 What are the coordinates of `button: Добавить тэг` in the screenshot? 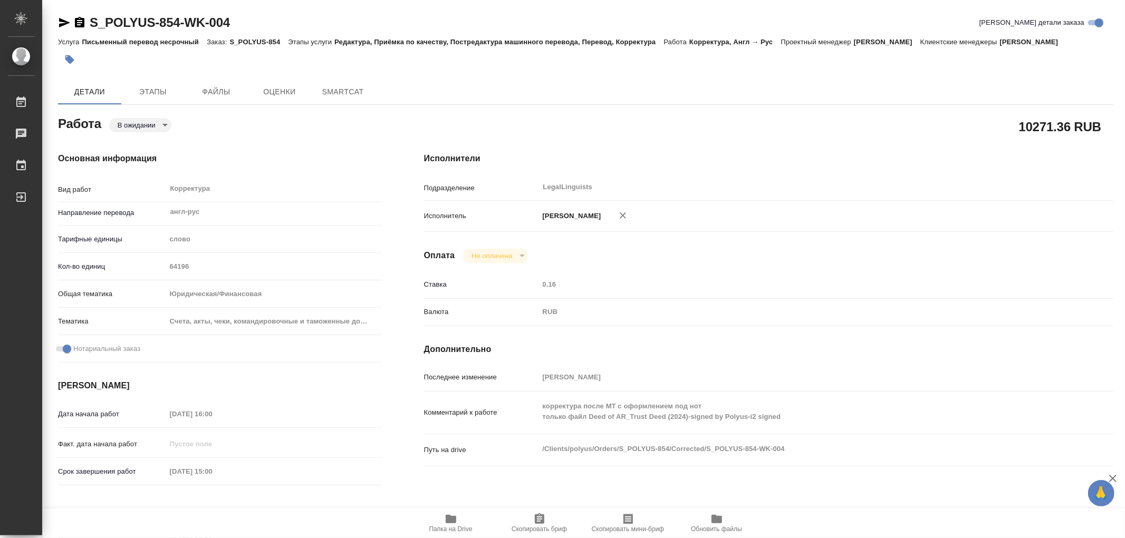 It's located at (70, 60).